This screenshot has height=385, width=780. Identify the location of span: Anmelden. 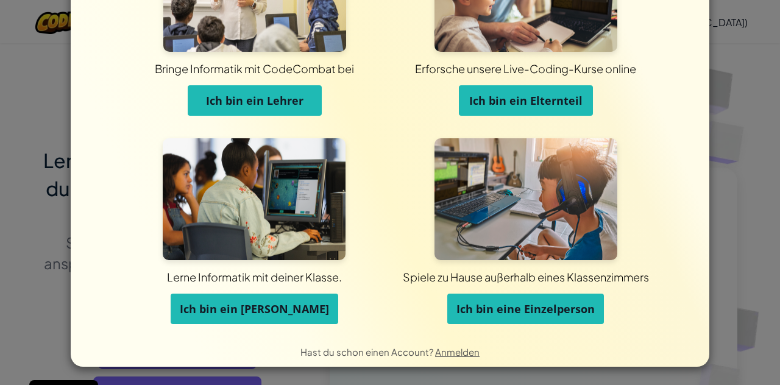
(457, 352).